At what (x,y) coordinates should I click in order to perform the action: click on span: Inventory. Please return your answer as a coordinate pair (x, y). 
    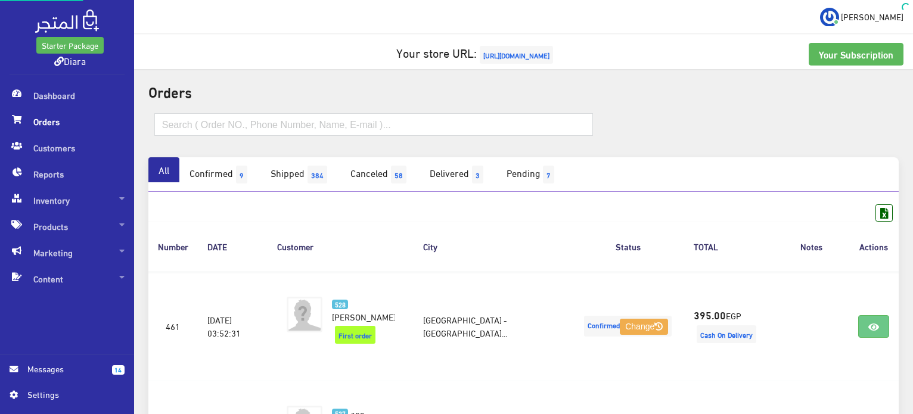
    Looking at the image, I should click on (67, 200).